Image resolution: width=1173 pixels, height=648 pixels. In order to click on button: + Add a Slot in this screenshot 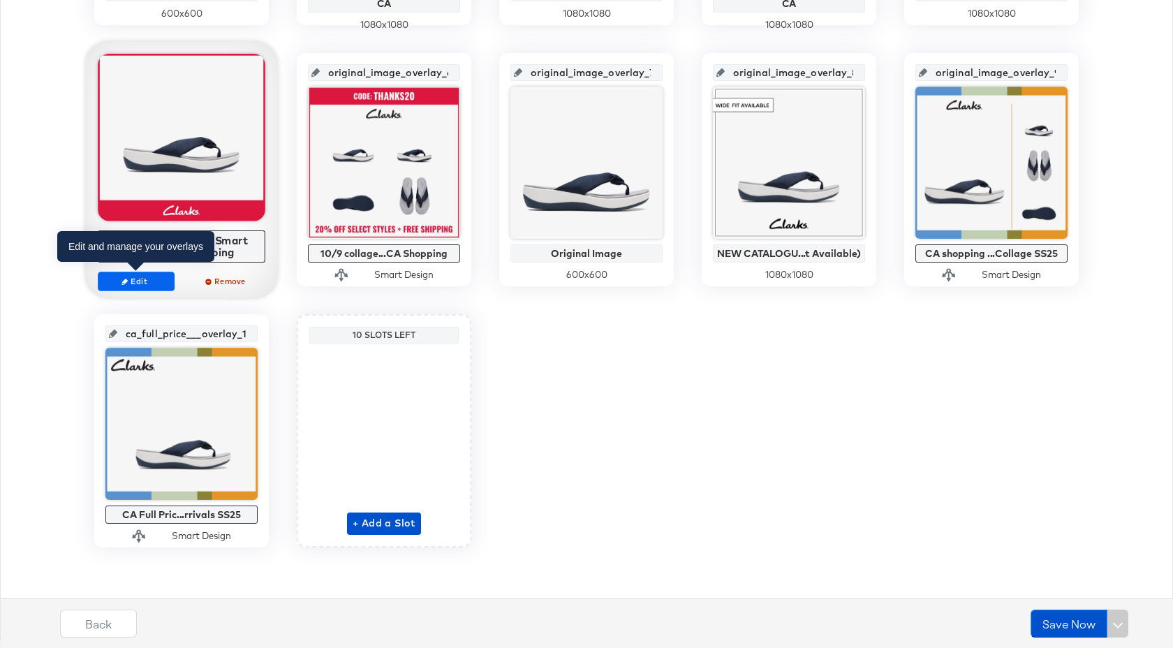, I will do `click(384, 524)`.